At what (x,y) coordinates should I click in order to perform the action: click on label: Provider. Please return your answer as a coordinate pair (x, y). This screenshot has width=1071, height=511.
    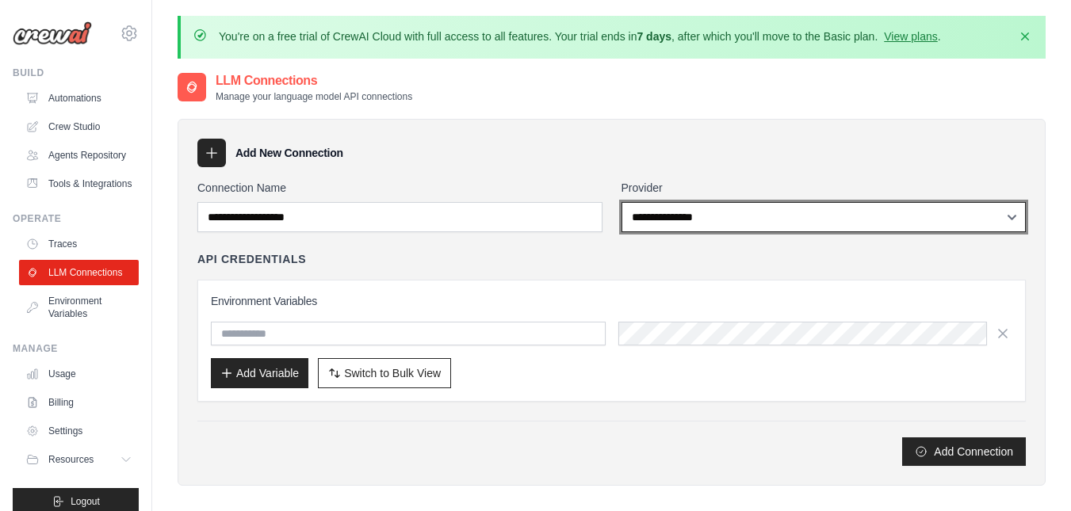
    Looking at the image, I should click on (824, 188).